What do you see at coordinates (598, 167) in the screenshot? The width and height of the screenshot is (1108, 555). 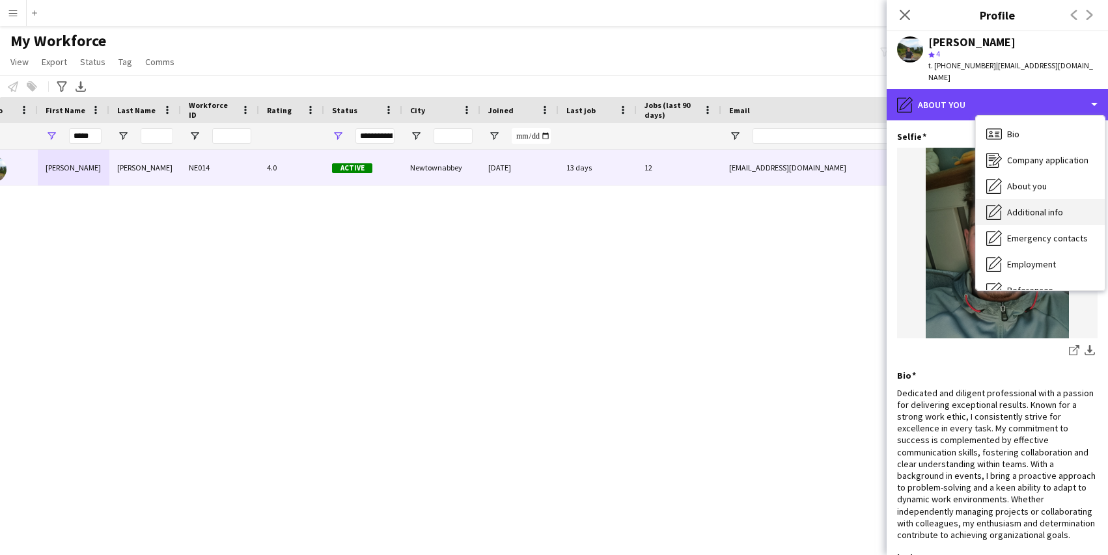 I see `div: 13 days` at bounding box center [598, 167].